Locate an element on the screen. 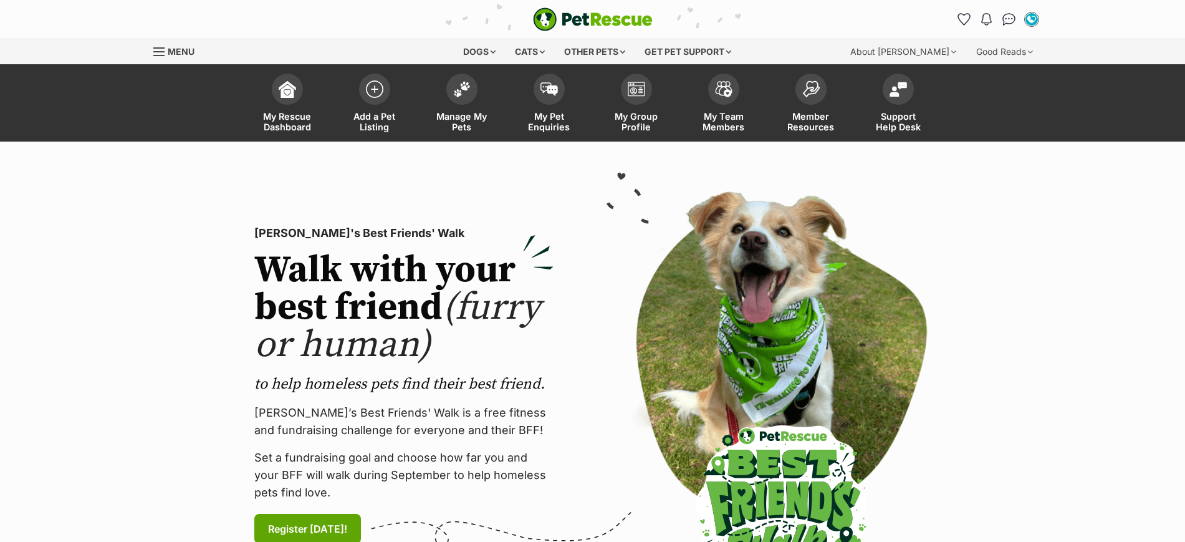 This screenshot has width=1185, height=542. ul: Account quick links is located at coordinates (998, 19).